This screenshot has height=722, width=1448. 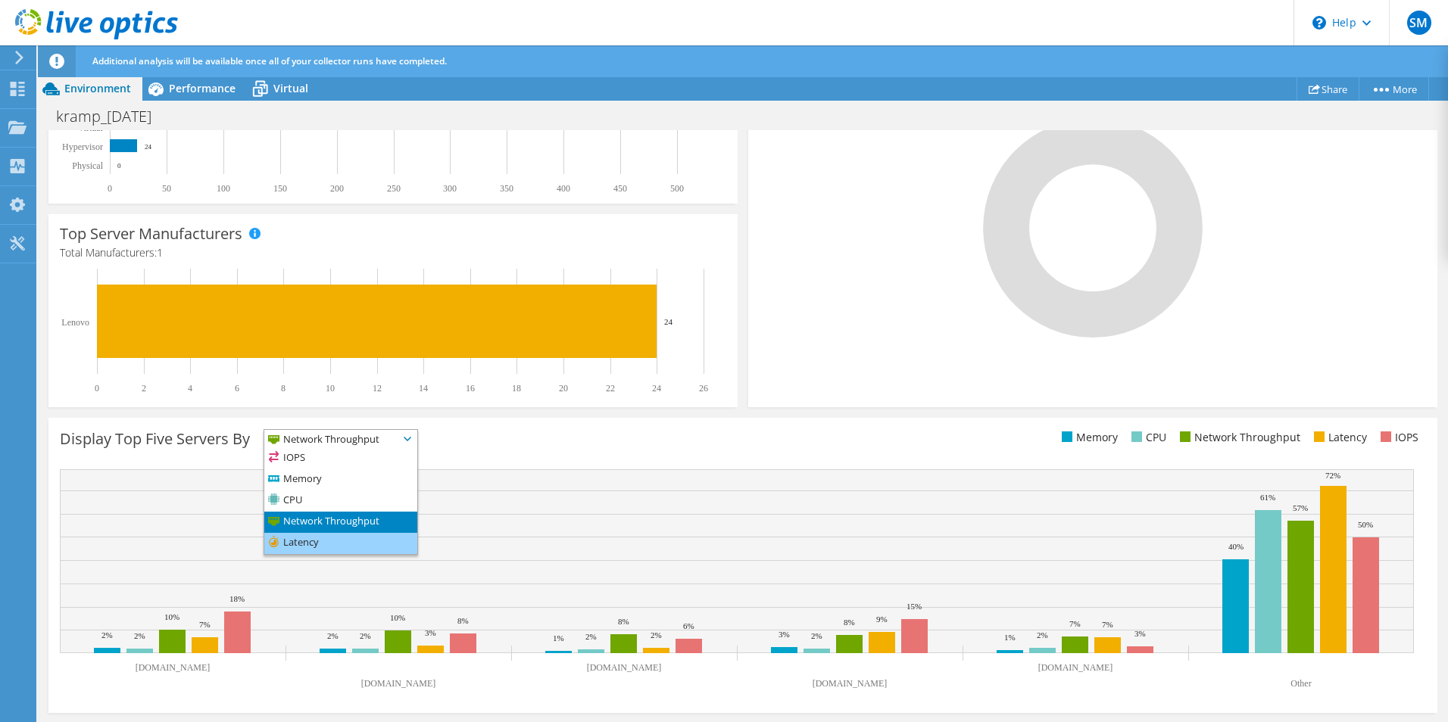 I want to click on text: 12, so click(x=377, y=388).